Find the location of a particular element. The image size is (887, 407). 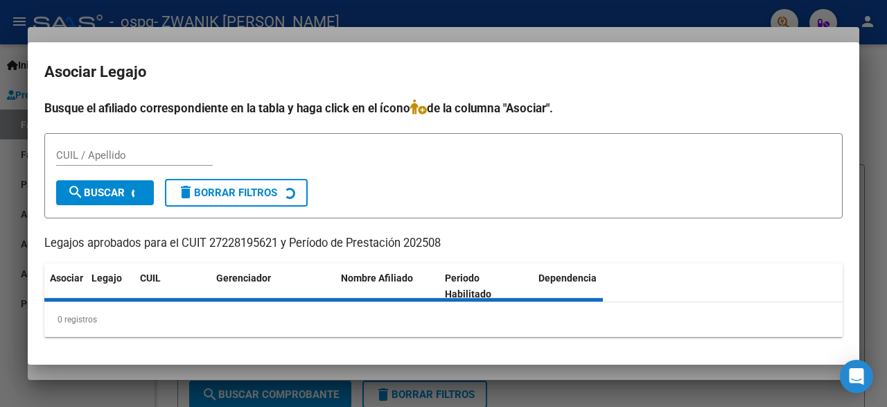

span: Borrar Filtros is located at coordinates (227, 193).